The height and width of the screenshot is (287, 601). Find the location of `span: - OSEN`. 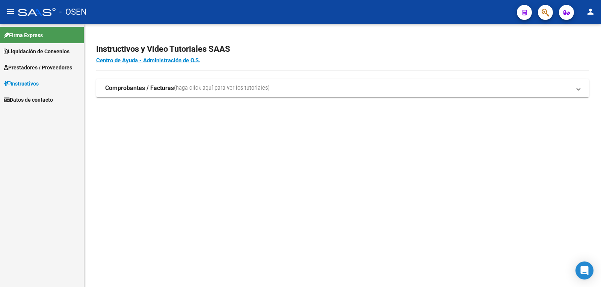

span: - OSEN is located at coordinates (73, 12).